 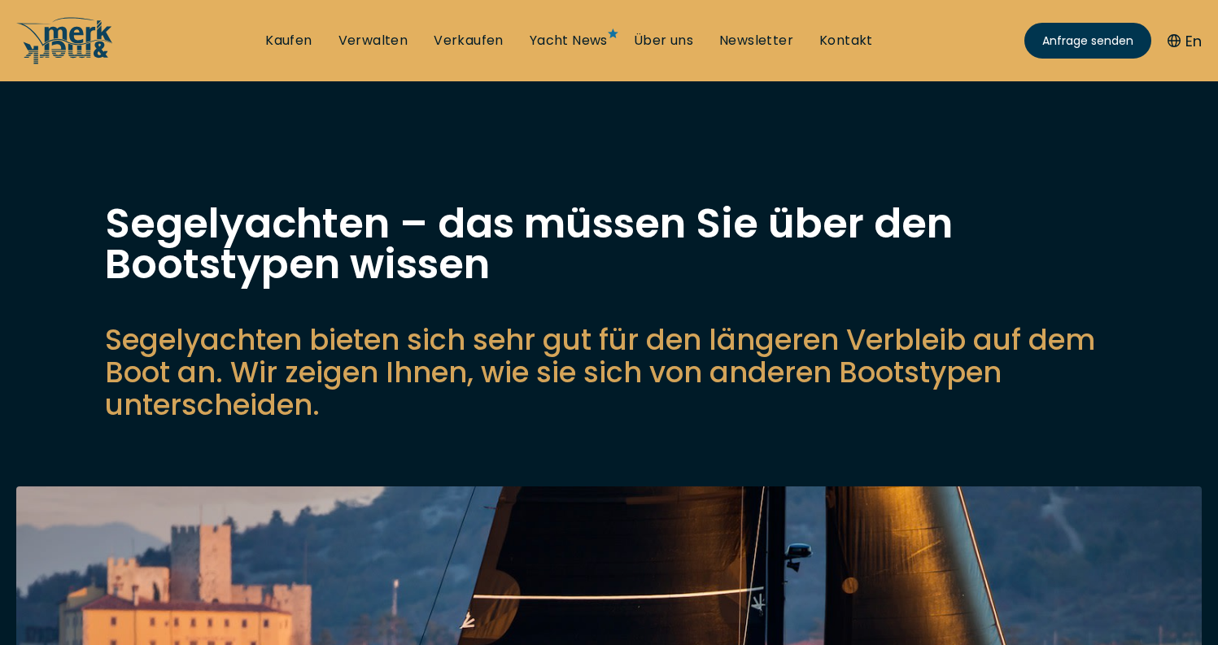 What do you see at coordinates (663, 41) in the screenshot?
I see `a: Über uns` at bounding box center [663, 41].